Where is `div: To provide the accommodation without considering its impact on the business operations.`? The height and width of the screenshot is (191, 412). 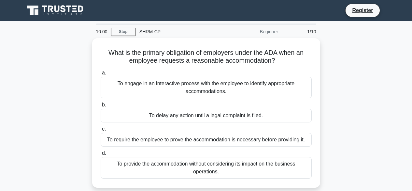
div: To provide the accommodation without considering its impact on the business operations. is located at coordinates (206, 168).